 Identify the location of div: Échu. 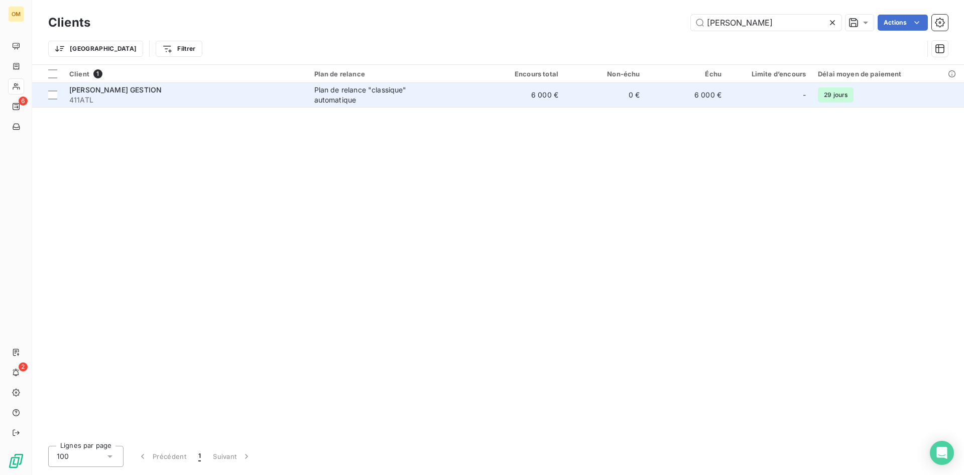
(687, 74).